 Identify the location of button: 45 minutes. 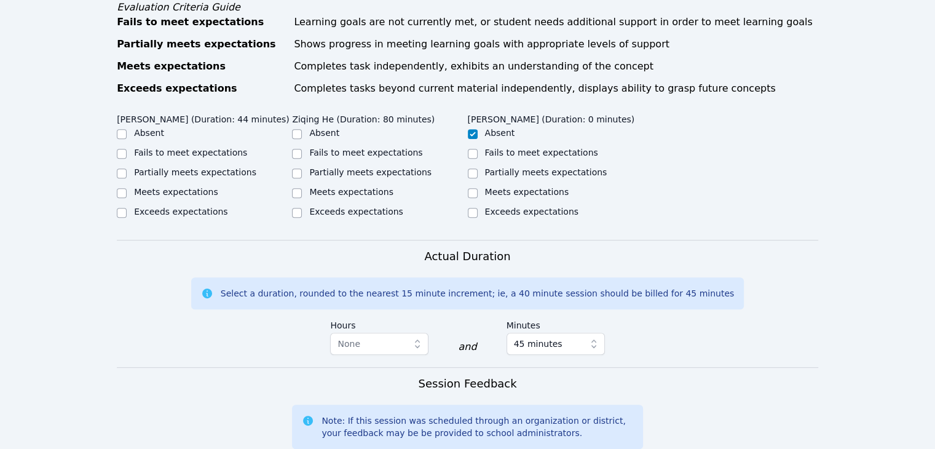
(556, 344).